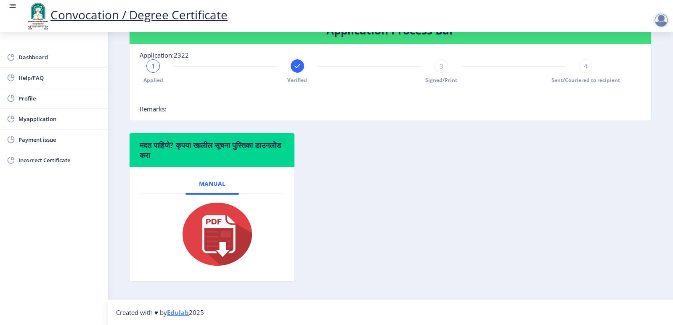 The height and width of the screenshot is (325, 673). What do you see at coordinates (153, 109) in the screenshot?
I see `span: Remarks:` at bounding box center [153, 109].